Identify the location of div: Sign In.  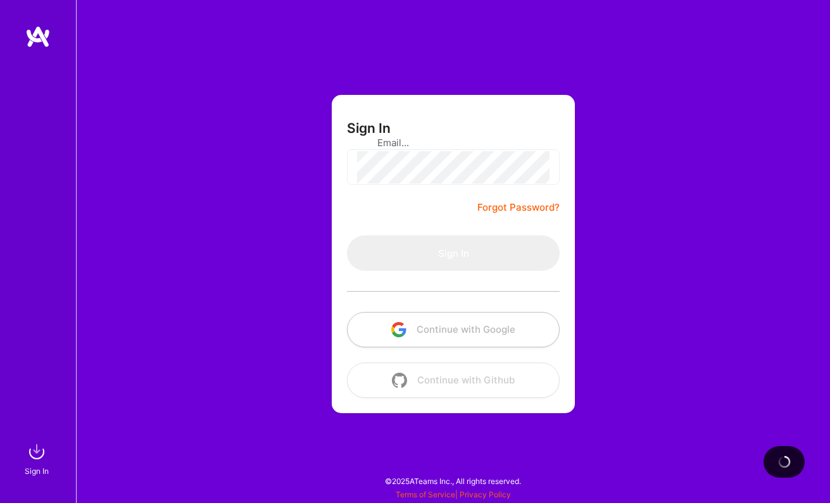
(37, 471).